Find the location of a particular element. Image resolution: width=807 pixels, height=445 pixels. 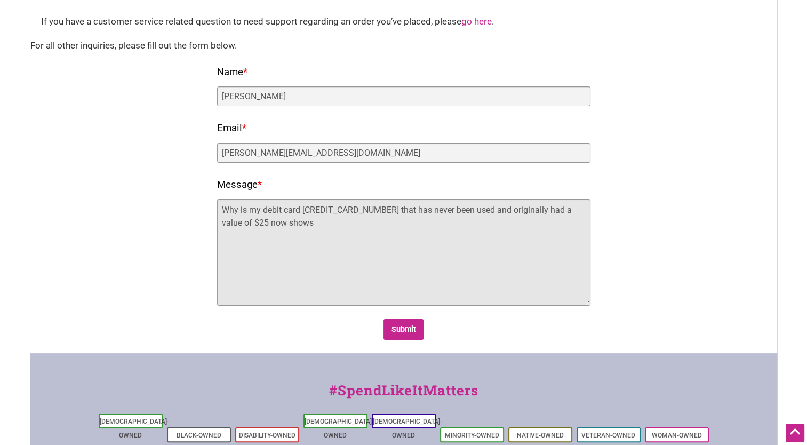

div: Scroll Back to Top is located at coordinates (795, 433).